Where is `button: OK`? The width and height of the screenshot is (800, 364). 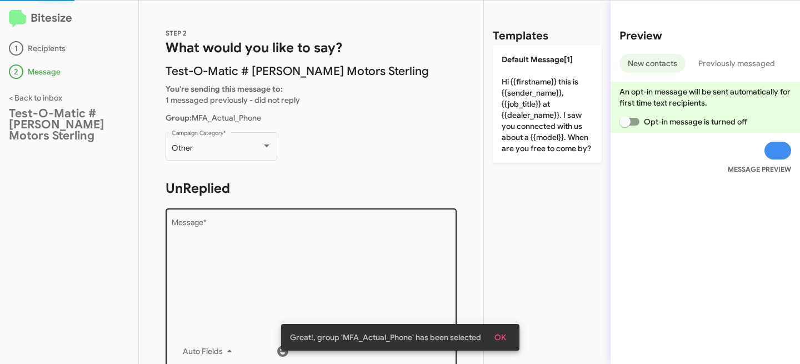
button: OK is located at coordinates (500, 337).